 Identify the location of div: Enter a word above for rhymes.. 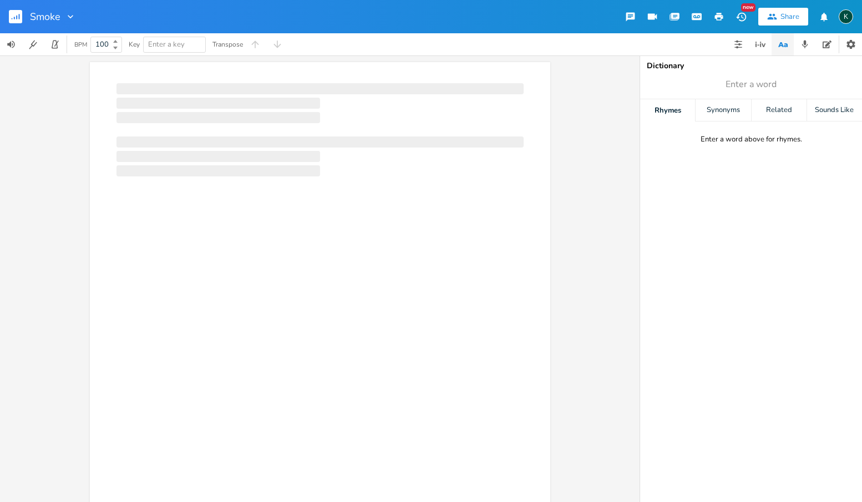
(751, 139).